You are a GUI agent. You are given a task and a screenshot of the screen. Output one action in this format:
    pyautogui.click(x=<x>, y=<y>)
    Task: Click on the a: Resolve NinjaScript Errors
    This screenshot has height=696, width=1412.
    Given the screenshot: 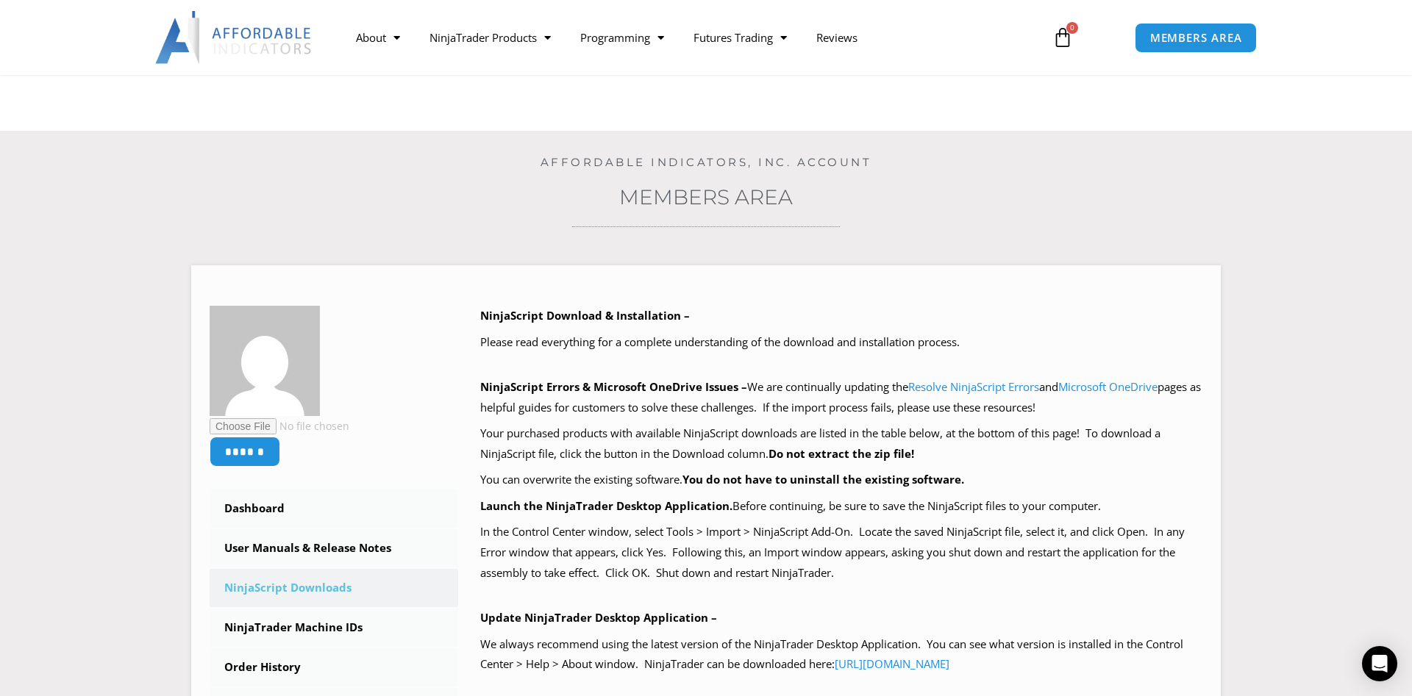 What is the action you would take?
    pyautogui.click(x=973, y=387)
    